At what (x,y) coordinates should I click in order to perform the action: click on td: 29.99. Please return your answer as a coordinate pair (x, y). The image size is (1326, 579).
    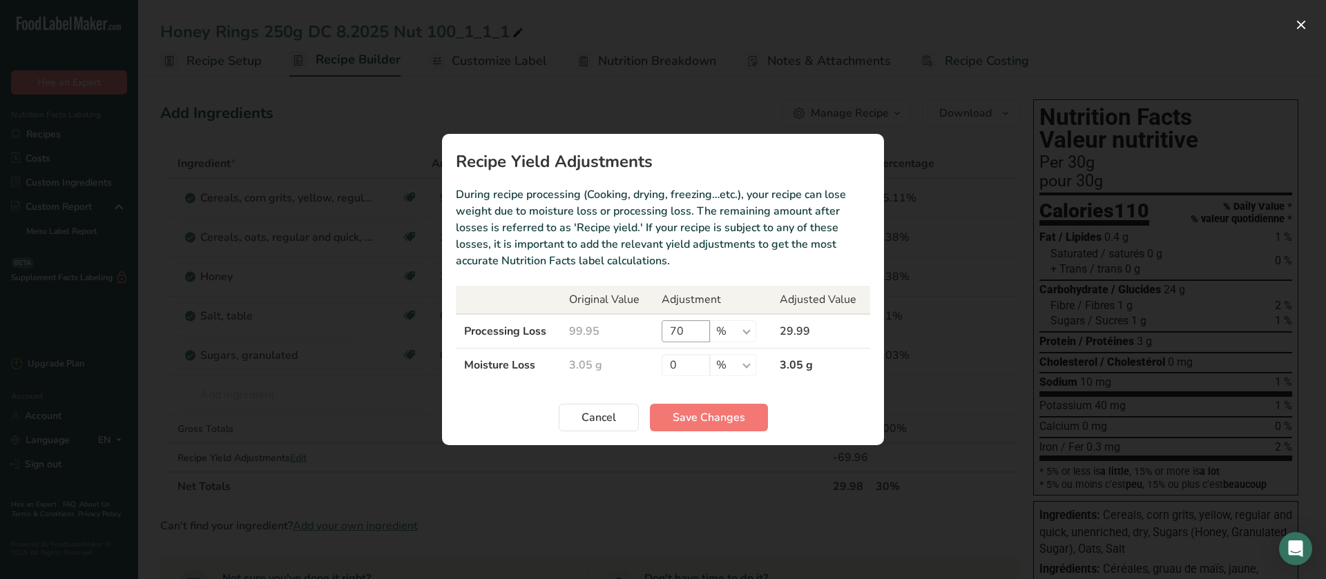
    Looking at the image, I should click on (820, 331).